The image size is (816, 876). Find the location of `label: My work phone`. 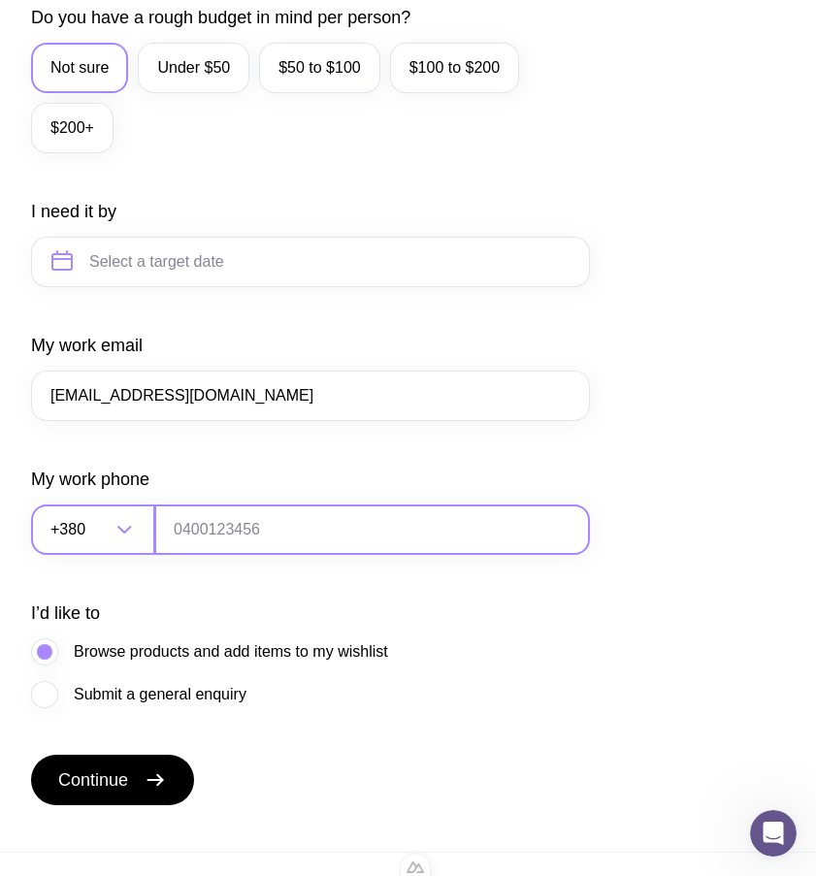

label: My work phone is located at coordinates (90, 479).